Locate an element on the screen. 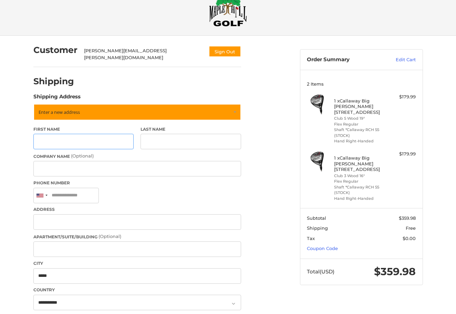 The width and height of the screenshot is (456, 314). h3: 2 Items is located at coordinates (361, 84).